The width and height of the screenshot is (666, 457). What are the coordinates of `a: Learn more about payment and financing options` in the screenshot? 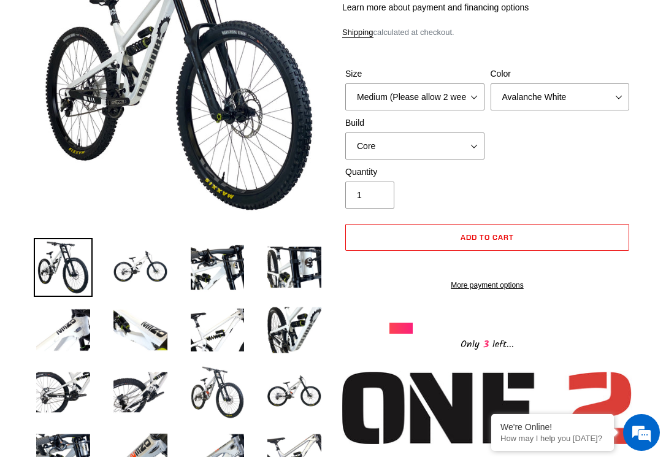 It's located at (435, 7).